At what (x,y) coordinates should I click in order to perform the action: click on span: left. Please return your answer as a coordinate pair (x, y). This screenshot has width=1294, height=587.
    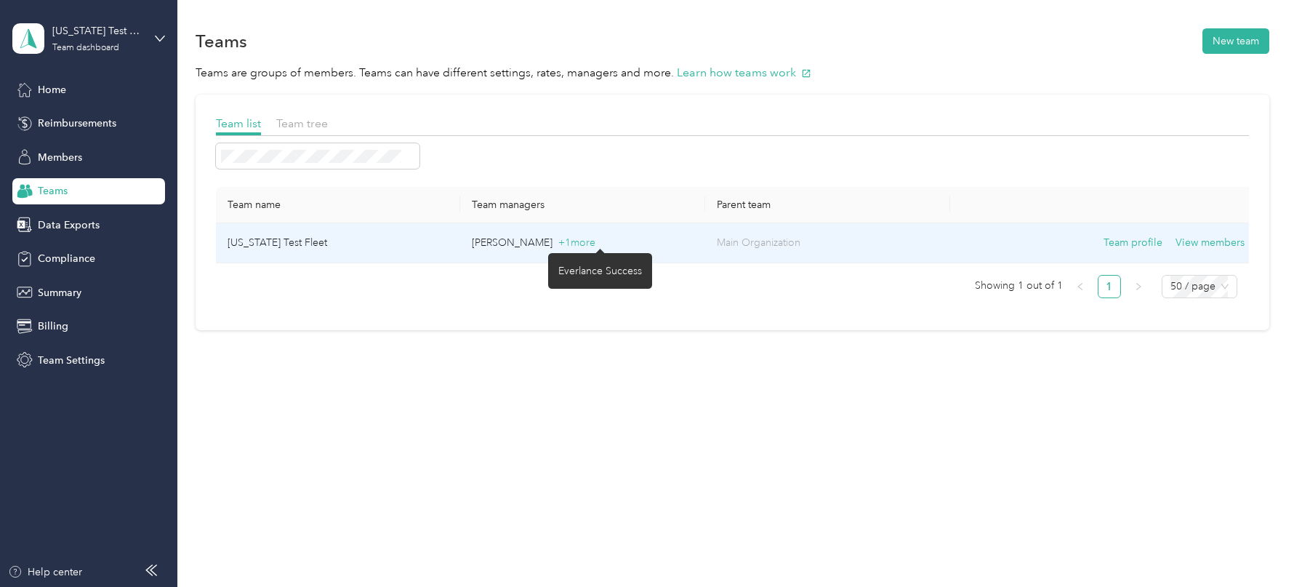
    Looking at the image, I should click on (1080, 286).